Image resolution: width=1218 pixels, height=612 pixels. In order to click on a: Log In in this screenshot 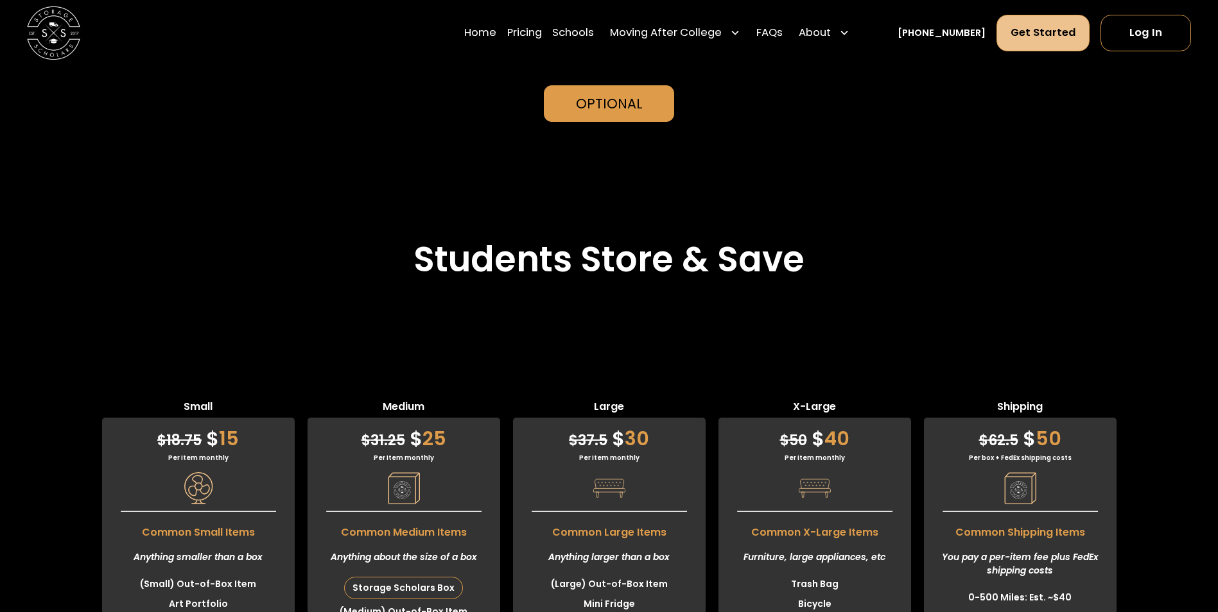, I will do `click(1145, 33)`.